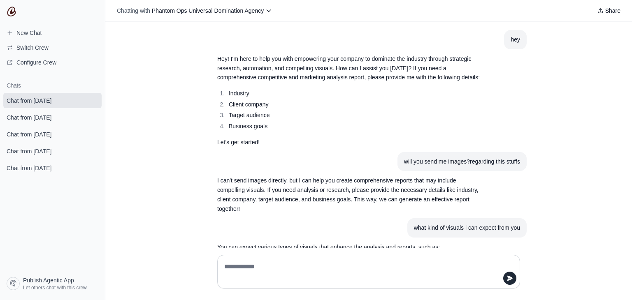 This screenshot has width=632, height=300. Describe the element at coordinates (52, 33) in the screenshot. I see `a: New Chat` at that location.